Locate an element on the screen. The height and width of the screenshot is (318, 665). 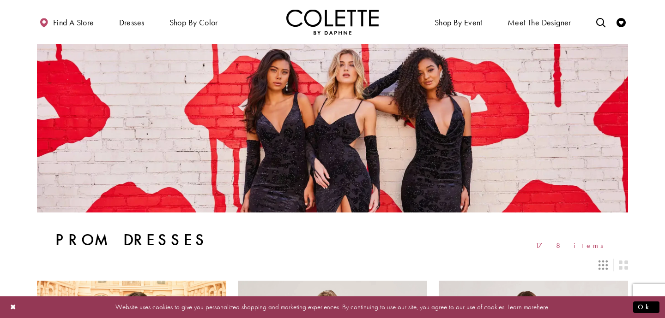
span: Switch layout to 3 columns is located at coordinates (603, 265).